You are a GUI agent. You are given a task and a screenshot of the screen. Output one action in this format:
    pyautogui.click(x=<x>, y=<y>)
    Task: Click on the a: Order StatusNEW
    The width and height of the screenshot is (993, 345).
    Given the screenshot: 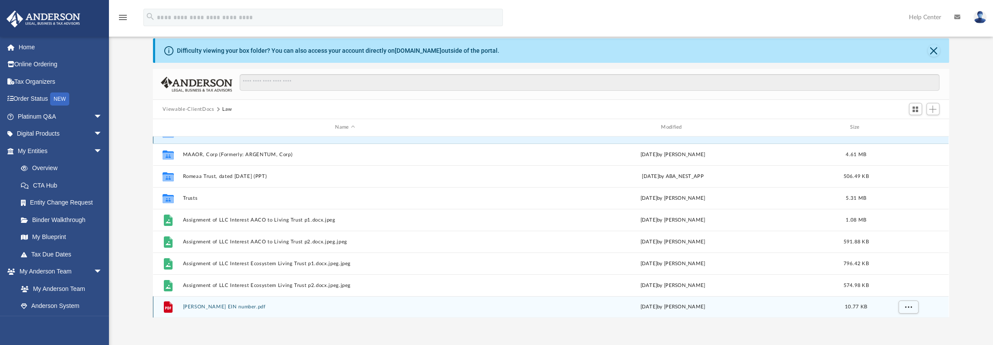 What is the action you would take?
    pyautogui.click(x=61, y=99)
    